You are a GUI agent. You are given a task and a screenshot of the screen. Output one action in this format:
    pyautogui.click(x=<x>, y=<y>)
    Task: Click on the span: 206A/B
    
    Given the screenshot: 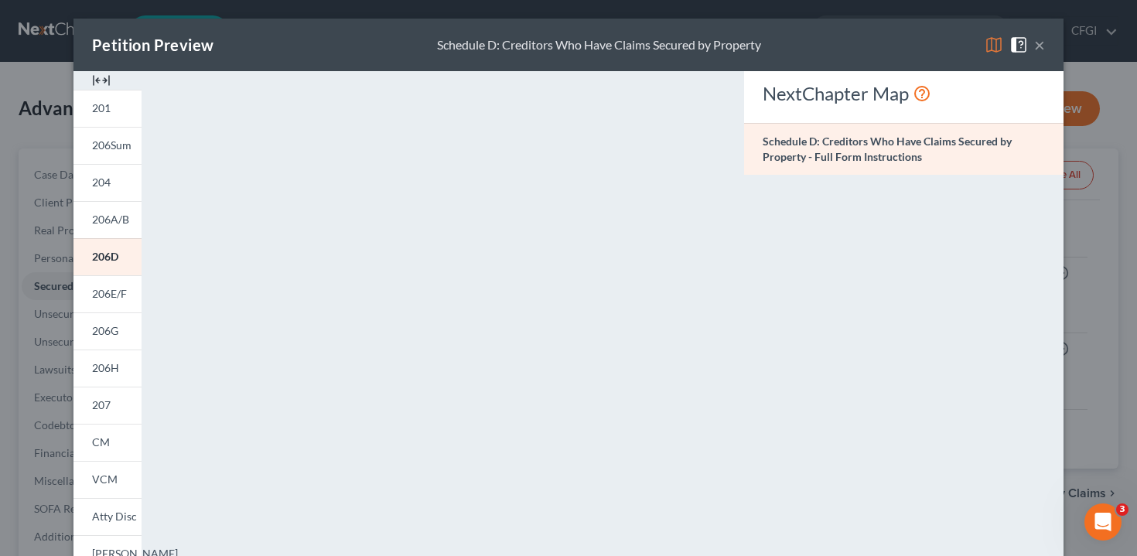 What is the action you would take?
    pyautogui.click(x=111, y=219)
    